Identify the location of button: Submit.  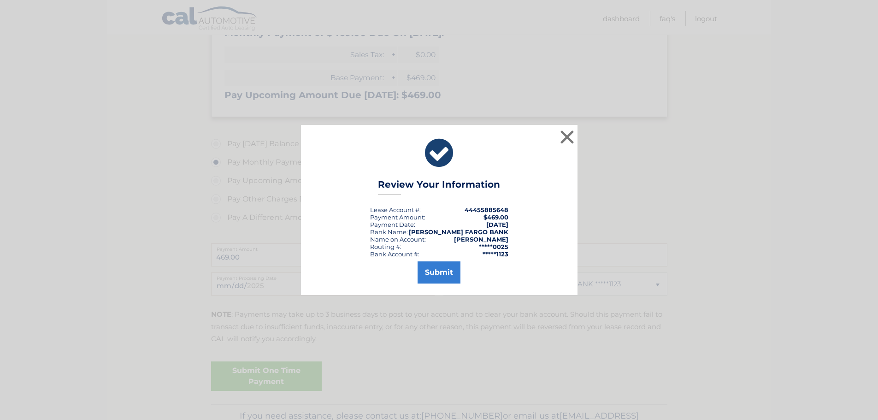
(439, 272).